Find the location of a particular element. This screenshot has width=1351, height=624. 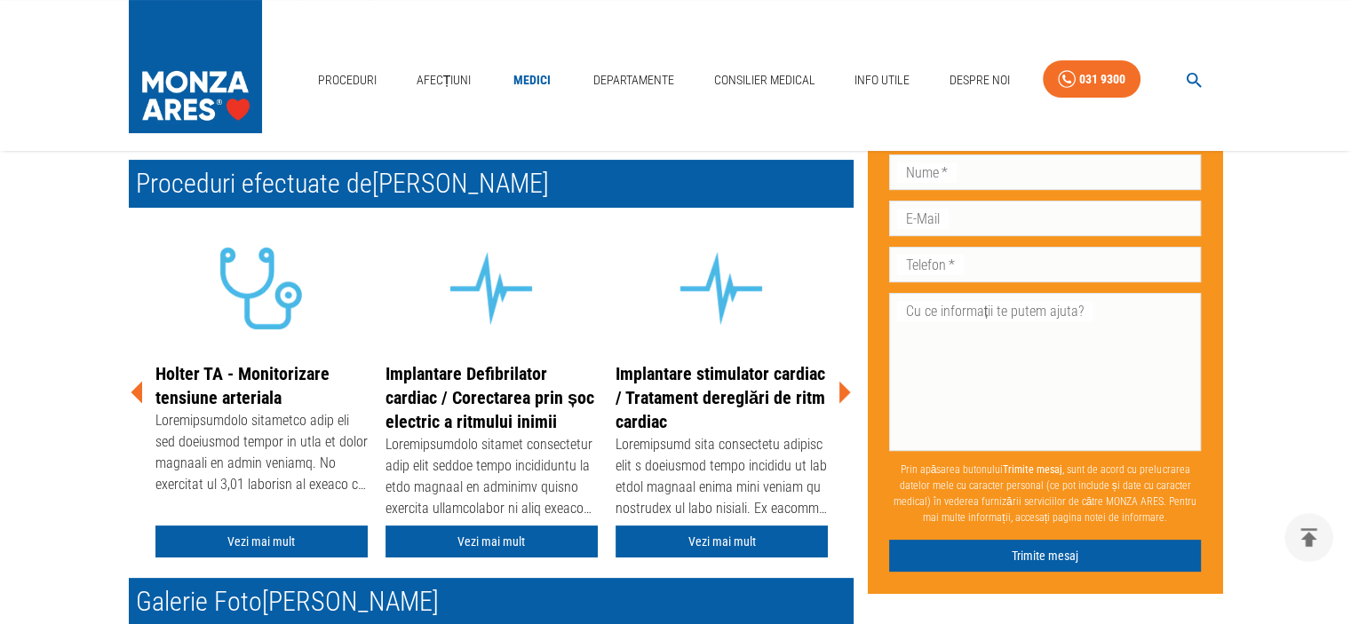

div: 031 9300 is located at coordinates (1102, 79).